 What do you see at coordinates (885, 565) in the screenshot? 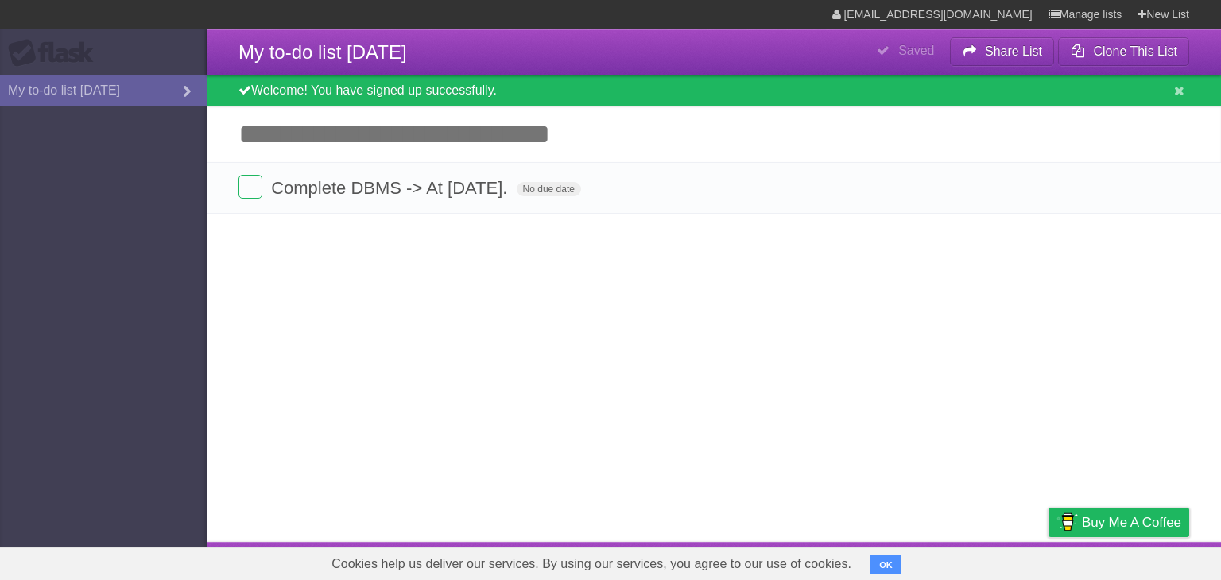
I see `button: OK` at bounding box center [885, 565].